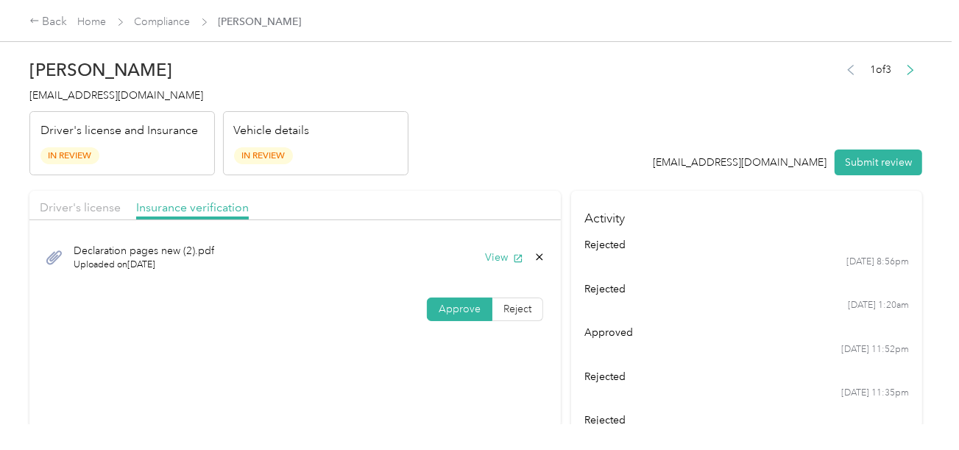 The width and height of the screenshot is (959, 450). I want to click on span: Reject, so click(517, 308).